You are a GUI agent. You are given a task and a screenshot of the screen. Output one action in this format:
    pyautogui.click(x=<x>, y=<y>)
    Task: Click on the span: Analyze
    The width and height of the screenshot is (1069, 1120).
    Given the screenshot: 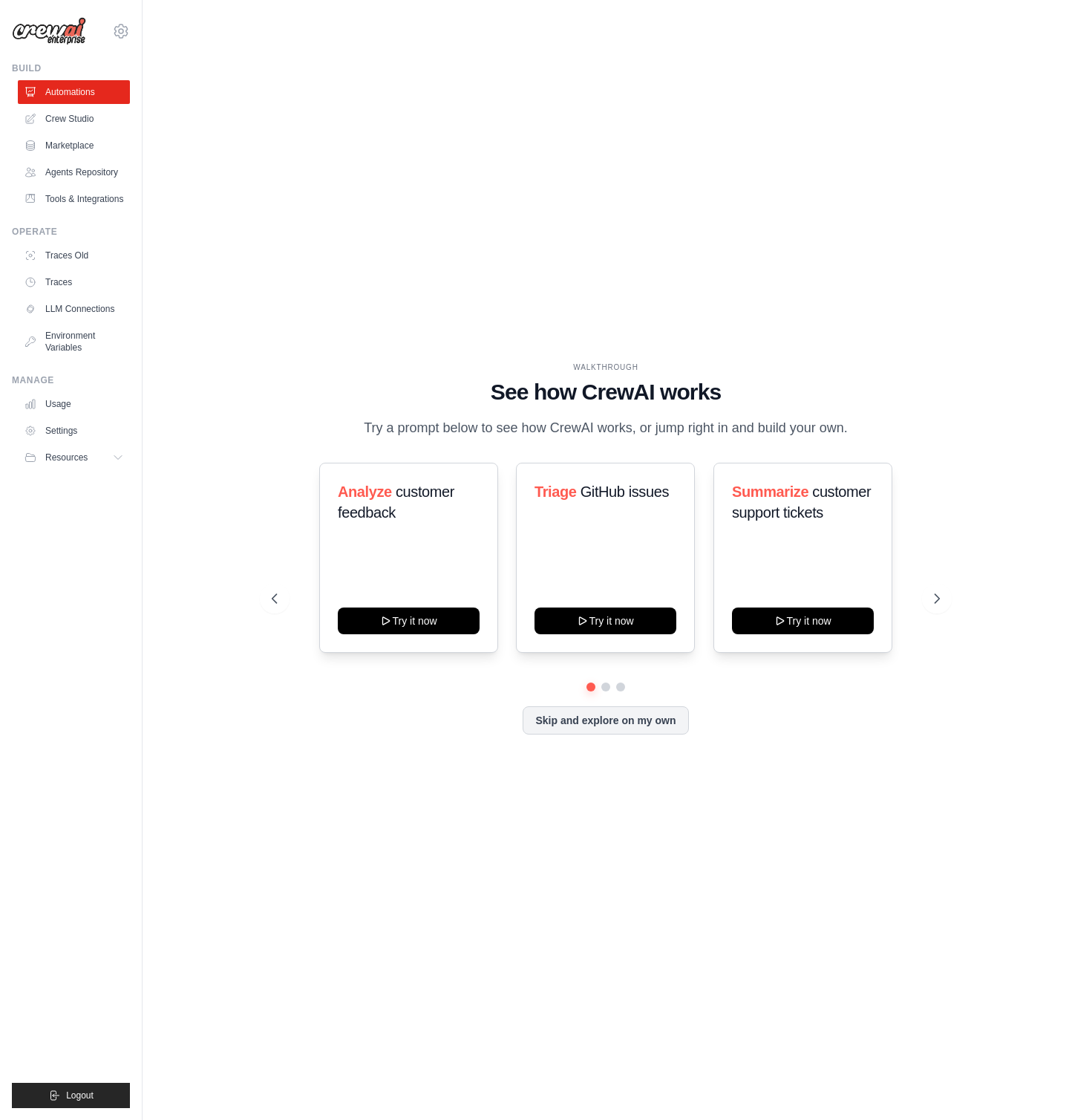 What is the action you would take?
    pyautogui.click(x=364, y=492)
    